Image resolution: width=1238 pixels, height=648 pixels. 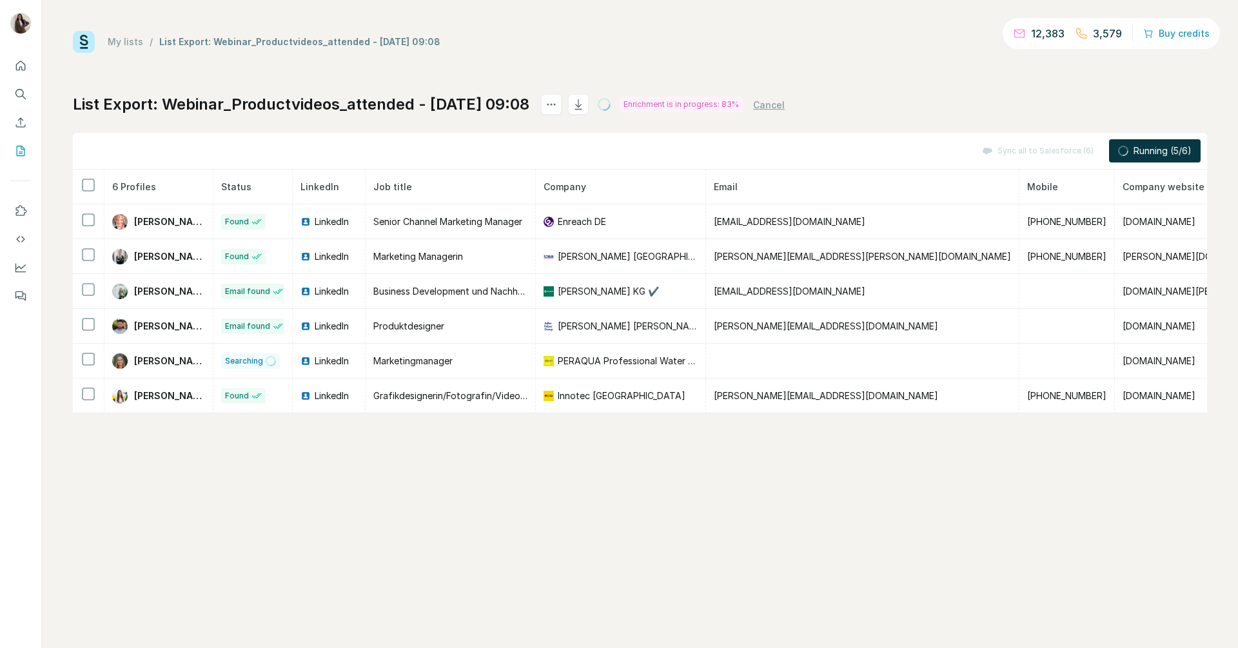 I want to click on span: Enreach DE, so click(x=582, y=222).